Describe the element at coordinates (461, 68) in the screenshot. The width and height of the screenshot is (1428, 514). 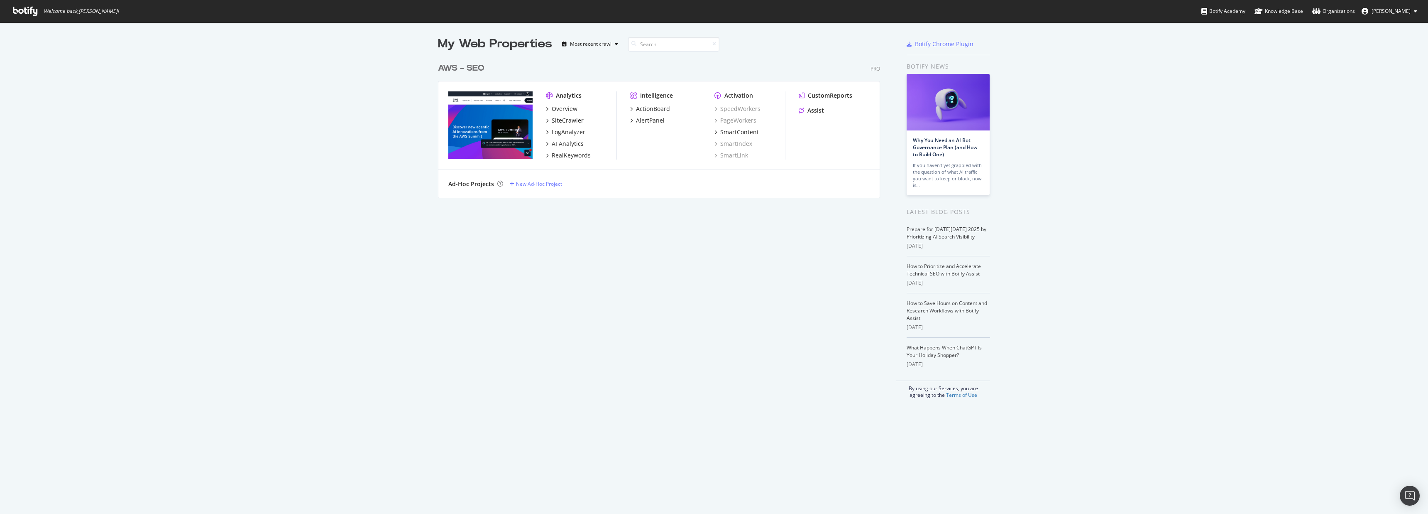
I see `div: AWS - SEO` at that location.